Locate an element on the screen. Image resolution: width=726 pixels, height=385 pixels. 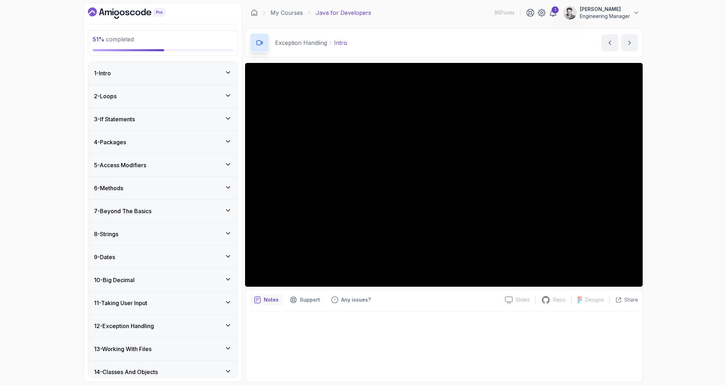
p: 95 Points is located at coordinates (504, 13).